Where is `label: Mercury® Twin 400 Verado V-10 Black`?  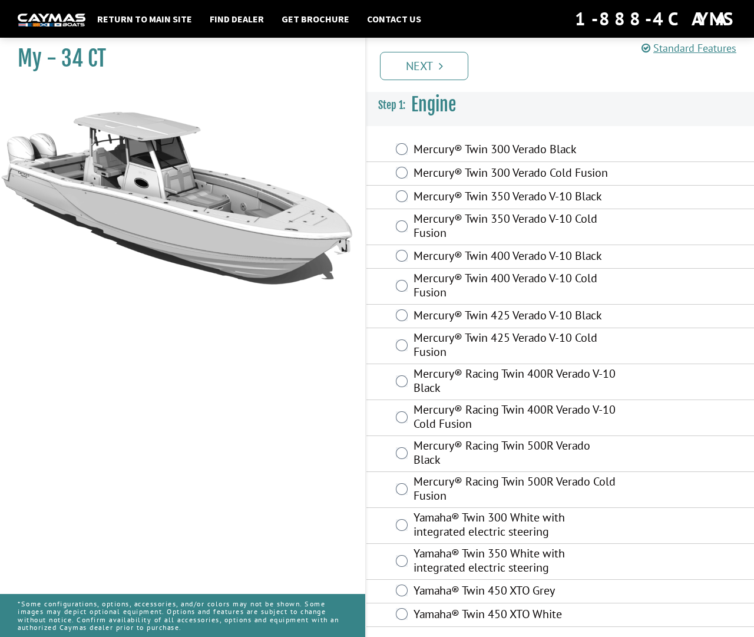 label: Mercury® Twin 400 Verado V-10 Black is located at coordinates (516, 257).